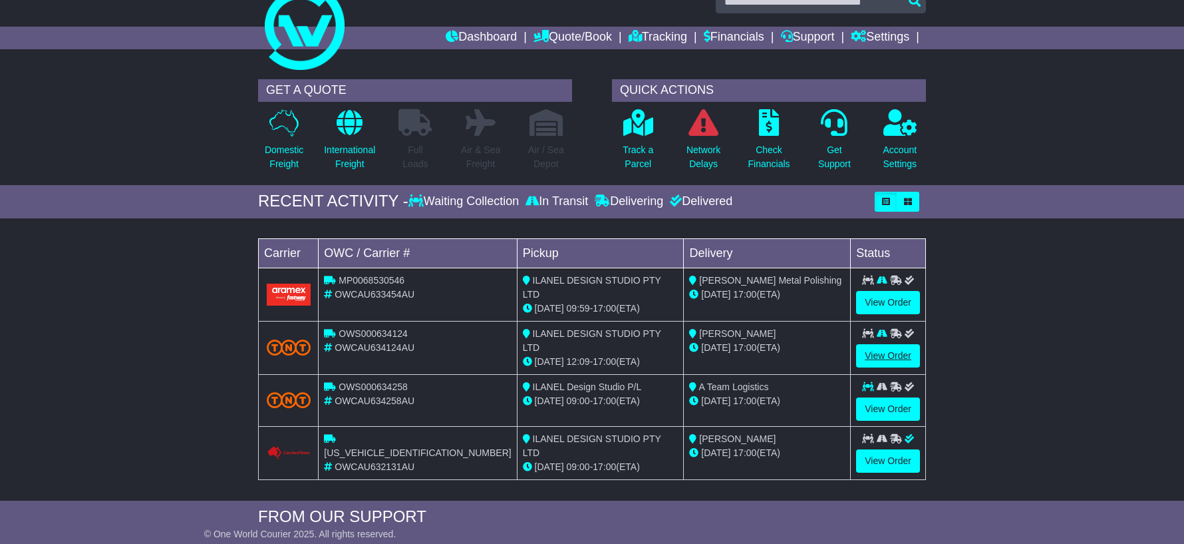 This screenshot has height=544, width=1184. What do you see at coordinates (349, 157) in the screenshot?
I see `p: International Freight` at bounding box center [349, 157].